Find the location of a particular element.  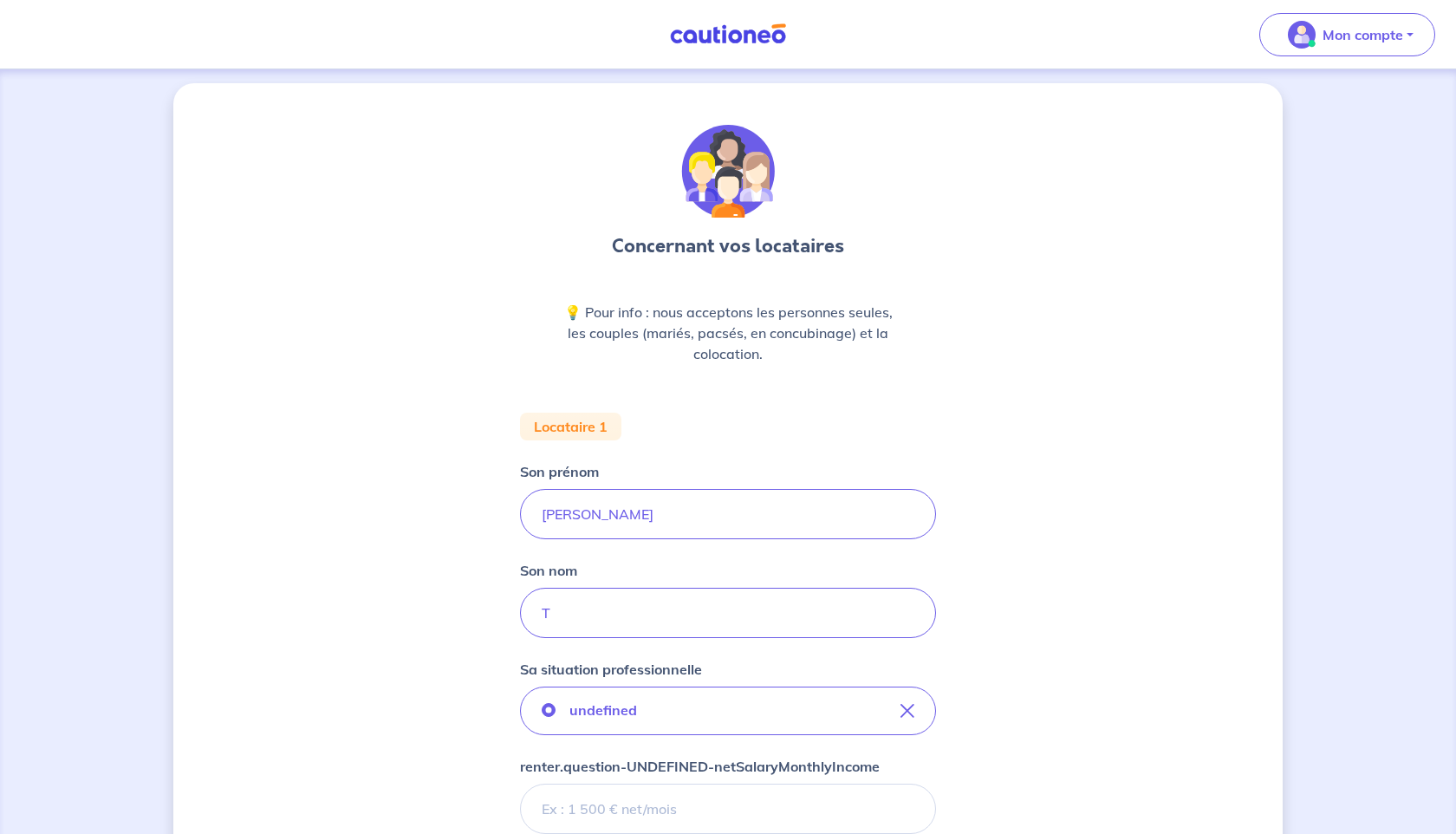

p: Mon compte is located at coordinates (1362, 34).